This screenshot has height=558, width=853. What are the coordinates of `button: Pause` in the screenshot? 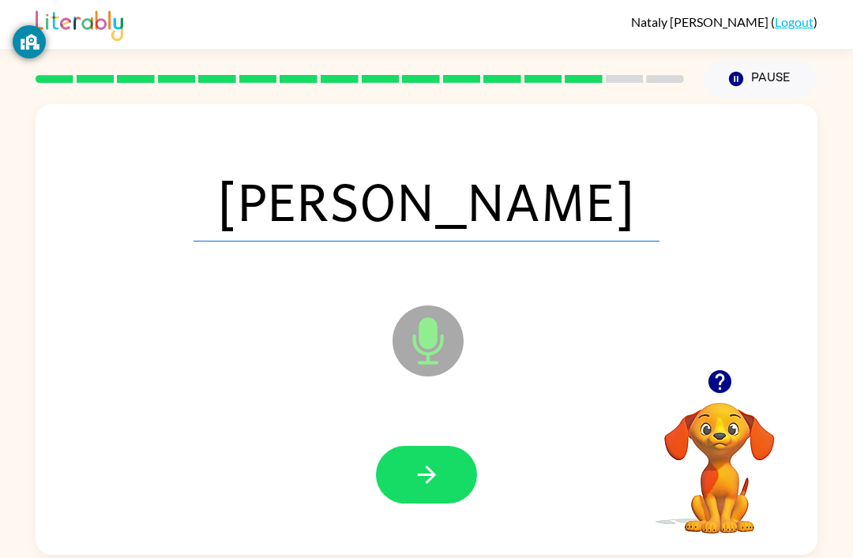 It's located at (760, 79).